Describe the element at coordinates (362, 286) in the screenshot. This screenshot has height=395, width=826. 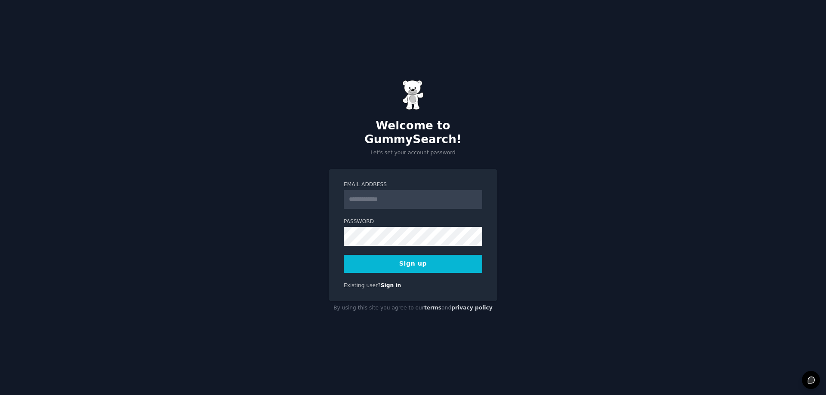
I see `span: Existing user?` at that location.